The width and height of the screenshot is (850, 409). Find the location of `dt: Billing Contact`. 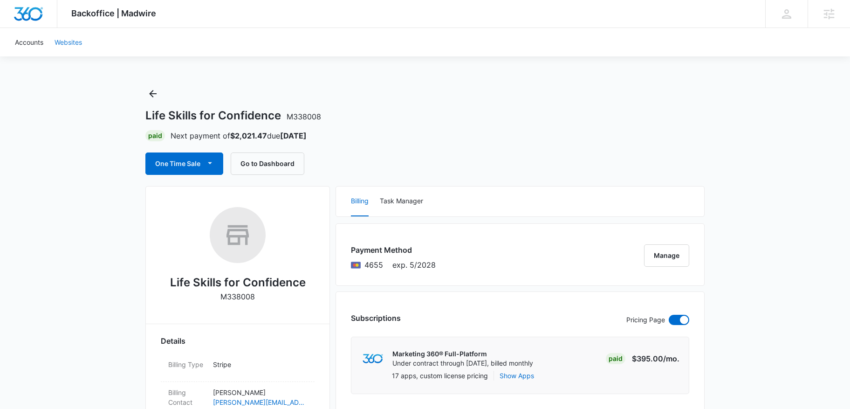

dt: Billing Contact is located at coordinates (187, 397).